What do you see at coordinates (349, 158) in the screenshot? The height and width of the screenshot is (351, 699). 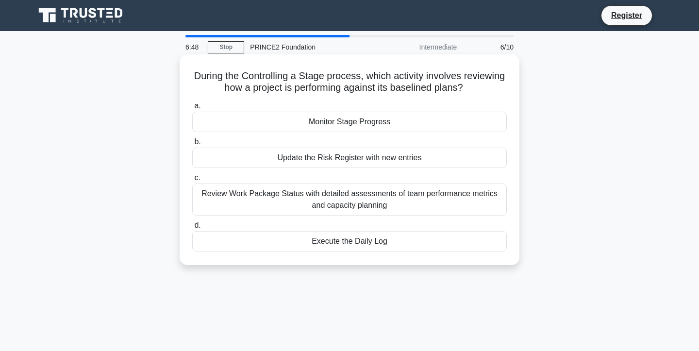 I see `div: Update the Risk Register with new entries` at bounding box center [349, 158].